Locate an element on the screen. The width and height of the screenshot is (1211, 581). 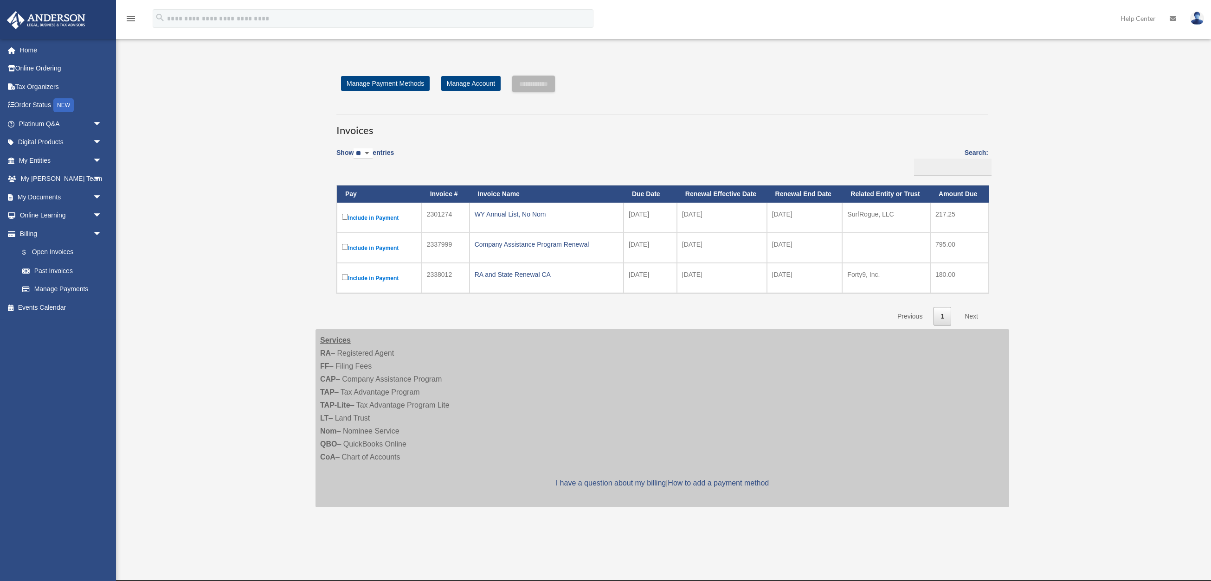
a: Digital Productsarrow_drop_down is located at coordinates (61, 142).